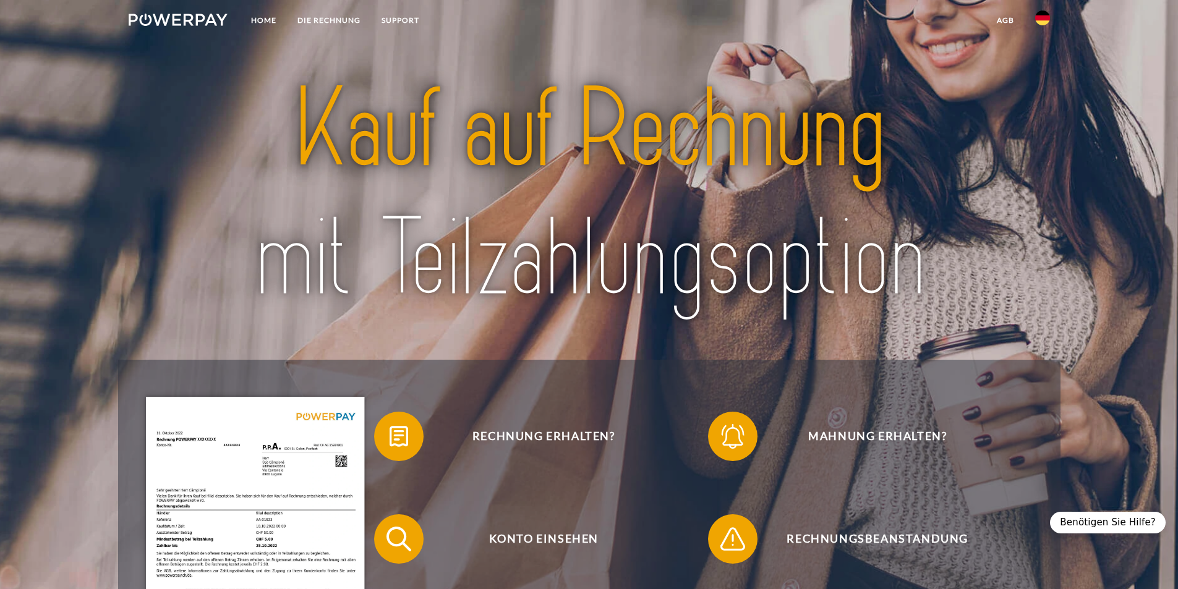 The width and height of the screenshot is (1178, 589). What do you see at coordinates (400, 20) in the screenshot?
I see `a: SUPPORT` at bounding box center [400, 20].